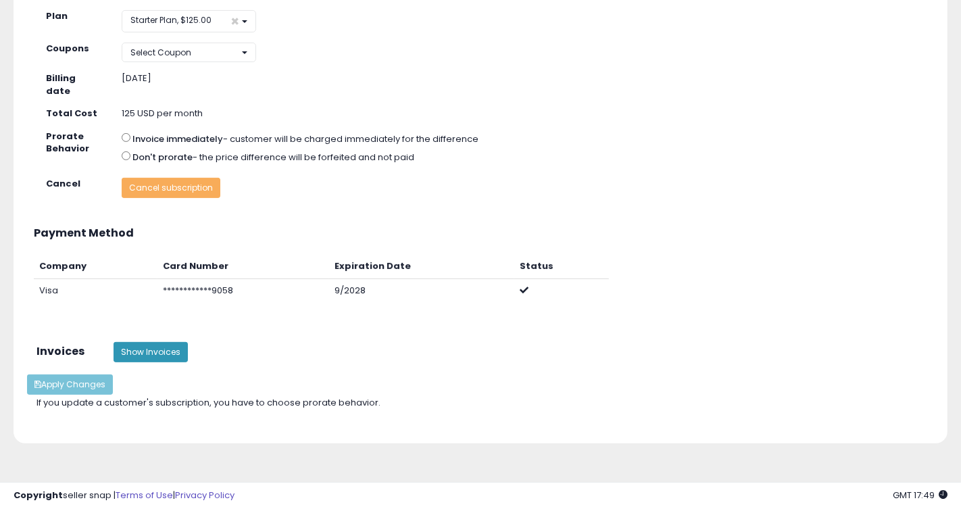  I want to click on label: Don't prorate, so click(162, 157).